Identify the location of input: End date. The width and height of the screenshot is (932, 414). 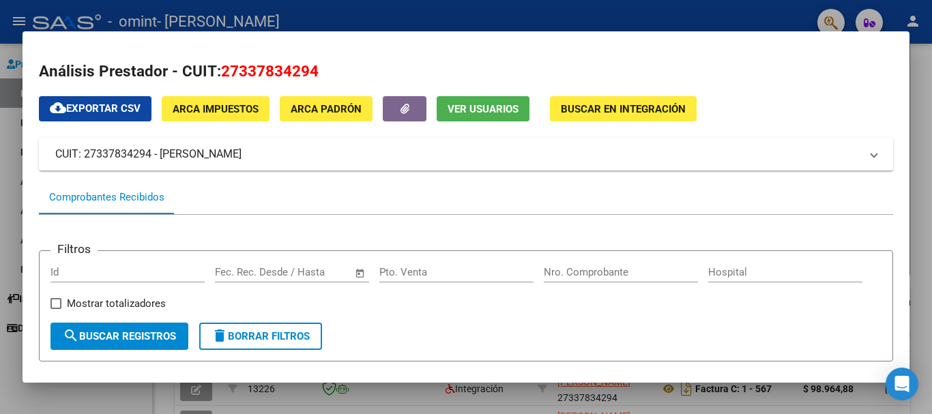
(304, 272).